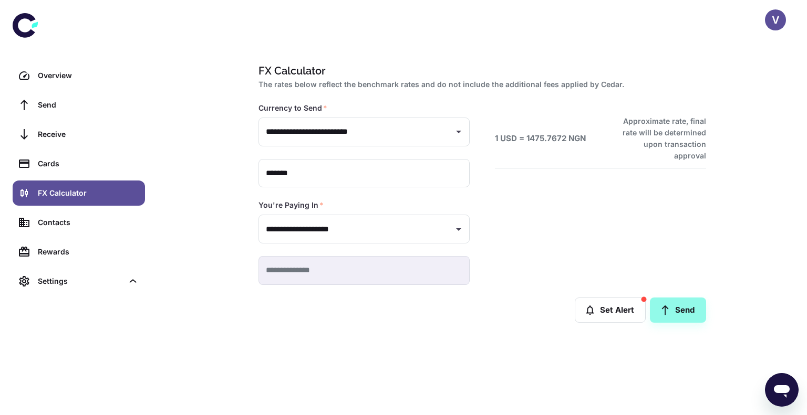  I want to click on a: Contacts, so click(79, 223).